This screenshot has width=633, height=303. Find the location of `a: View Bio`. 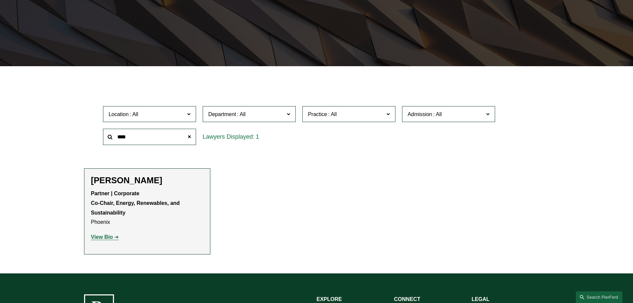

a: View Bio is located at coordinates (105, 237).